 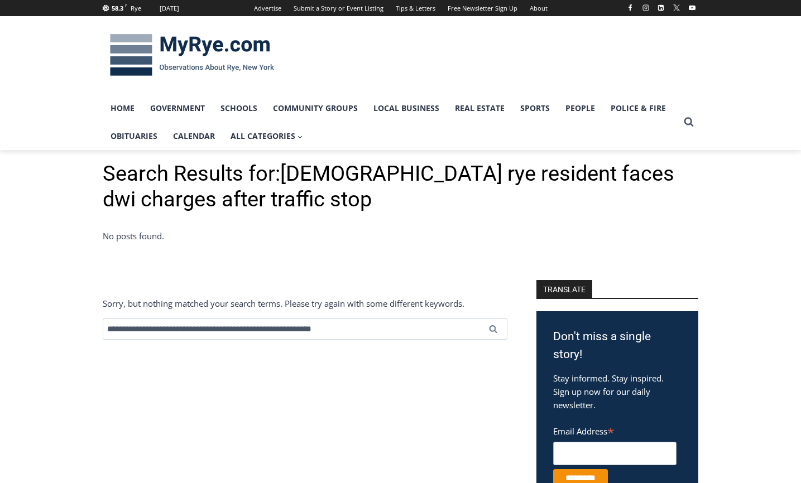 What do you see at coordinates (267, 136) in the screenshot?
I see `a: All Categories` at bounding box center [267, 136].